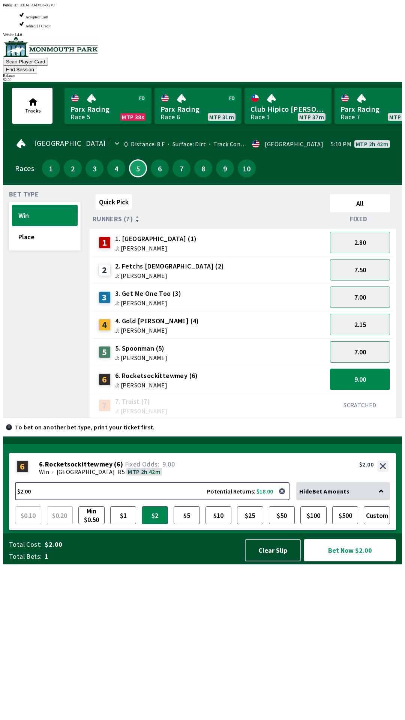 The width and height of the screenshot is (405, 720). I want to click on button: All, so click(360, 203).